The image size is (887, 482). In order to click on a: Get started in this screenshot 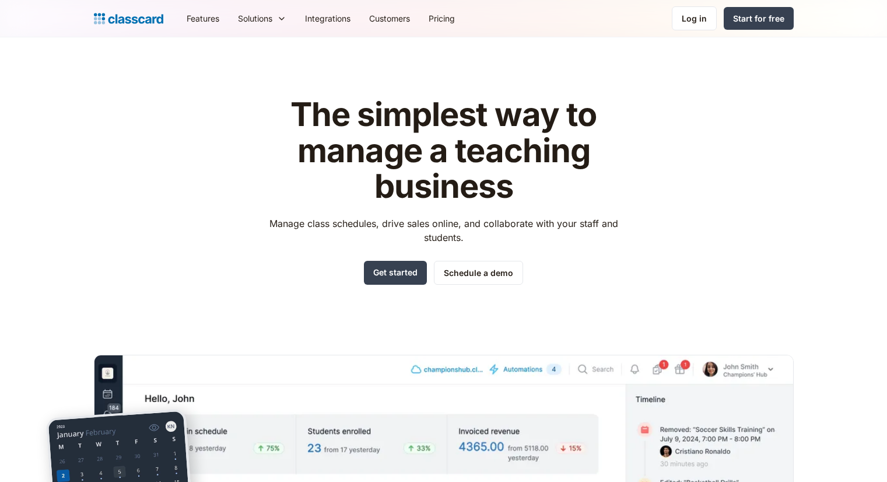, I will do `click(396, 272)`.